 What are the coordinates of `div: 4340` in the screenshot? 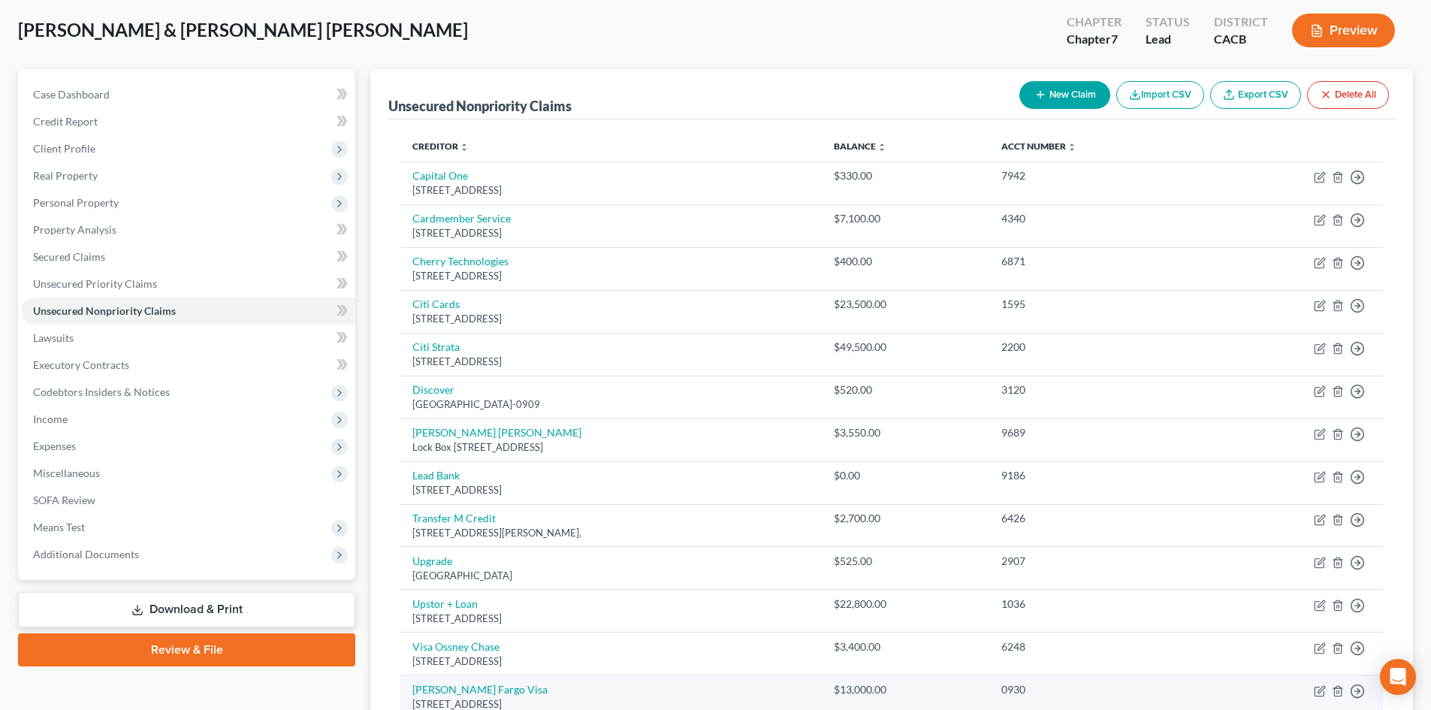 It's located at (1097, 219).